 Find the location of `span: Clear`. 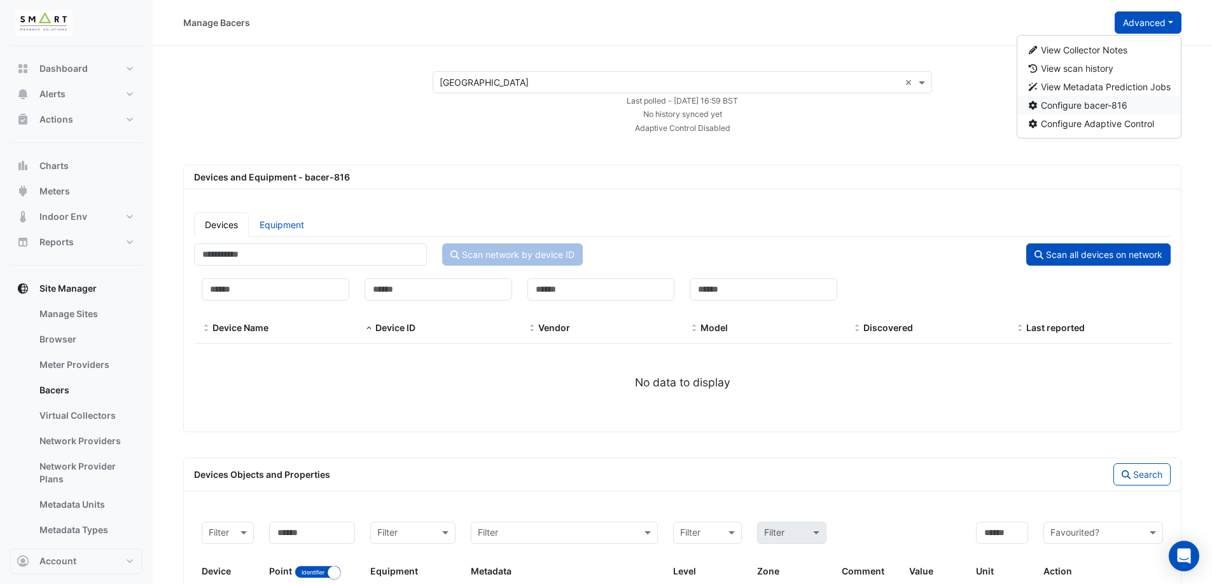

span: Clear is located at coordinates (910, 82).